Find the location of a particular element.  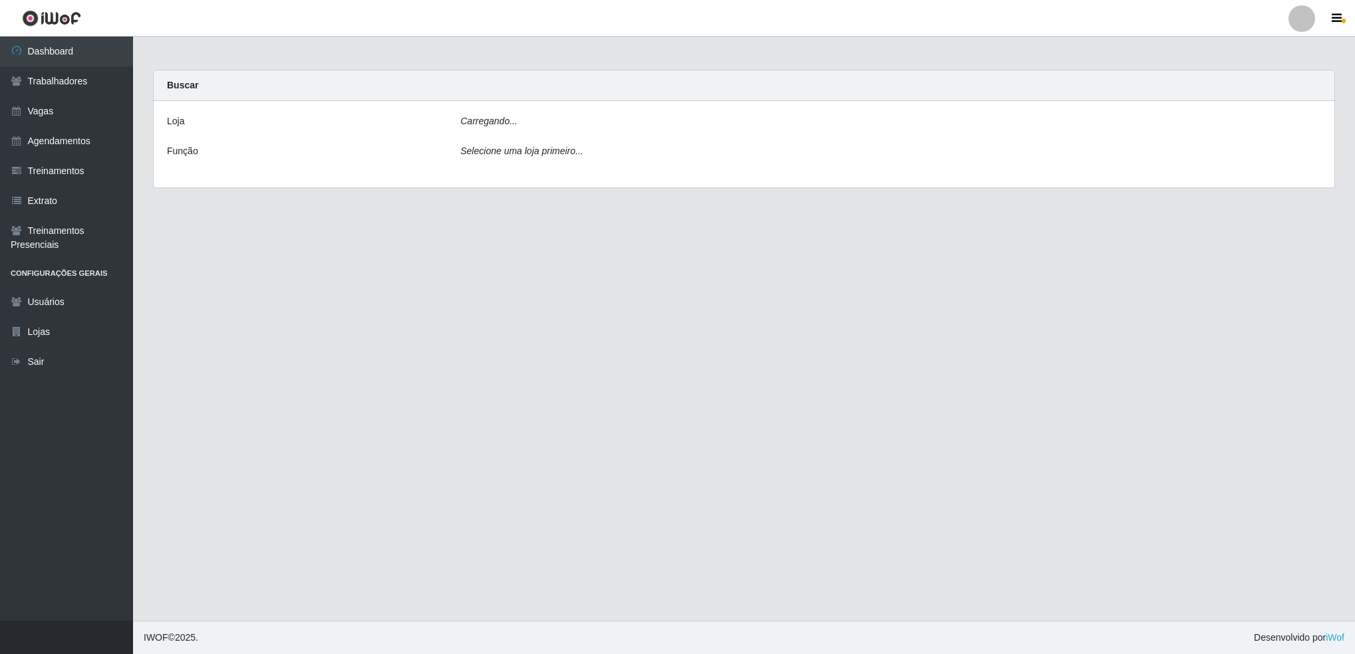

img: CoreUI Logo is located at coordinates (51, 18).